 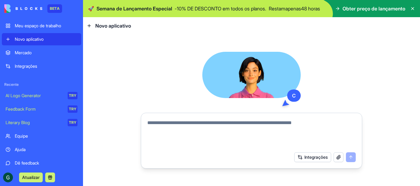 I want to click on font: Atualizar, so click(x=31, y=178).